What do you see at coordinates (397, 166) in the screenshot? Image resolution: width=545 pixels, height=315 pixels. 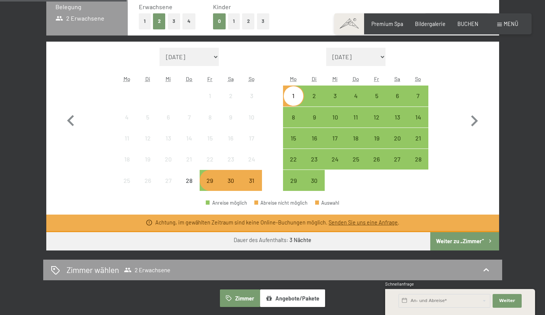 I see `div: 27` at bounding box center [397, 166].